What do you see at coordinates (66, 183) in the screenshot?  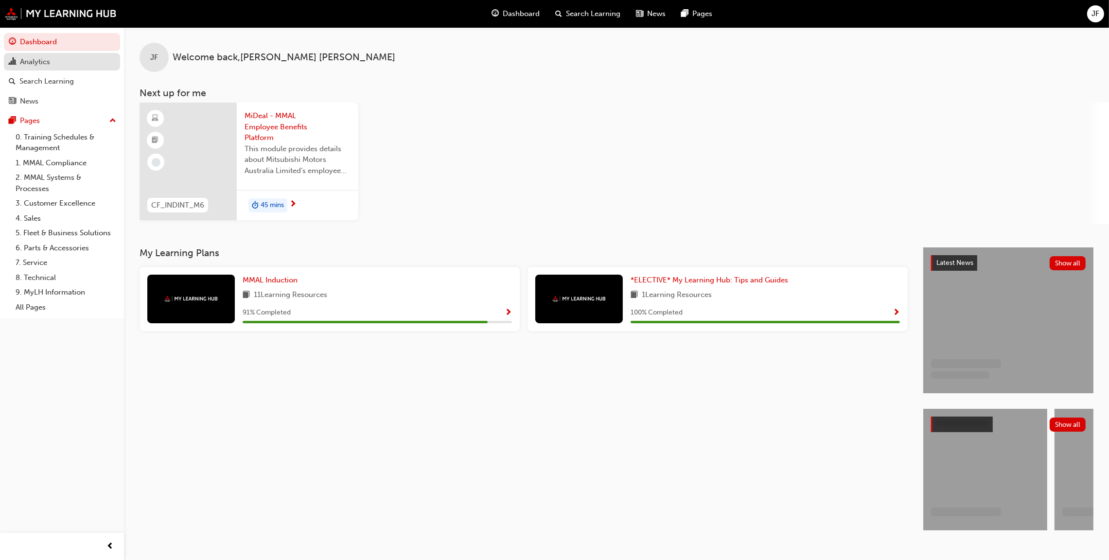 I see `a: 2. MMAL Systems & Processes` at bounding box center [66, 183].